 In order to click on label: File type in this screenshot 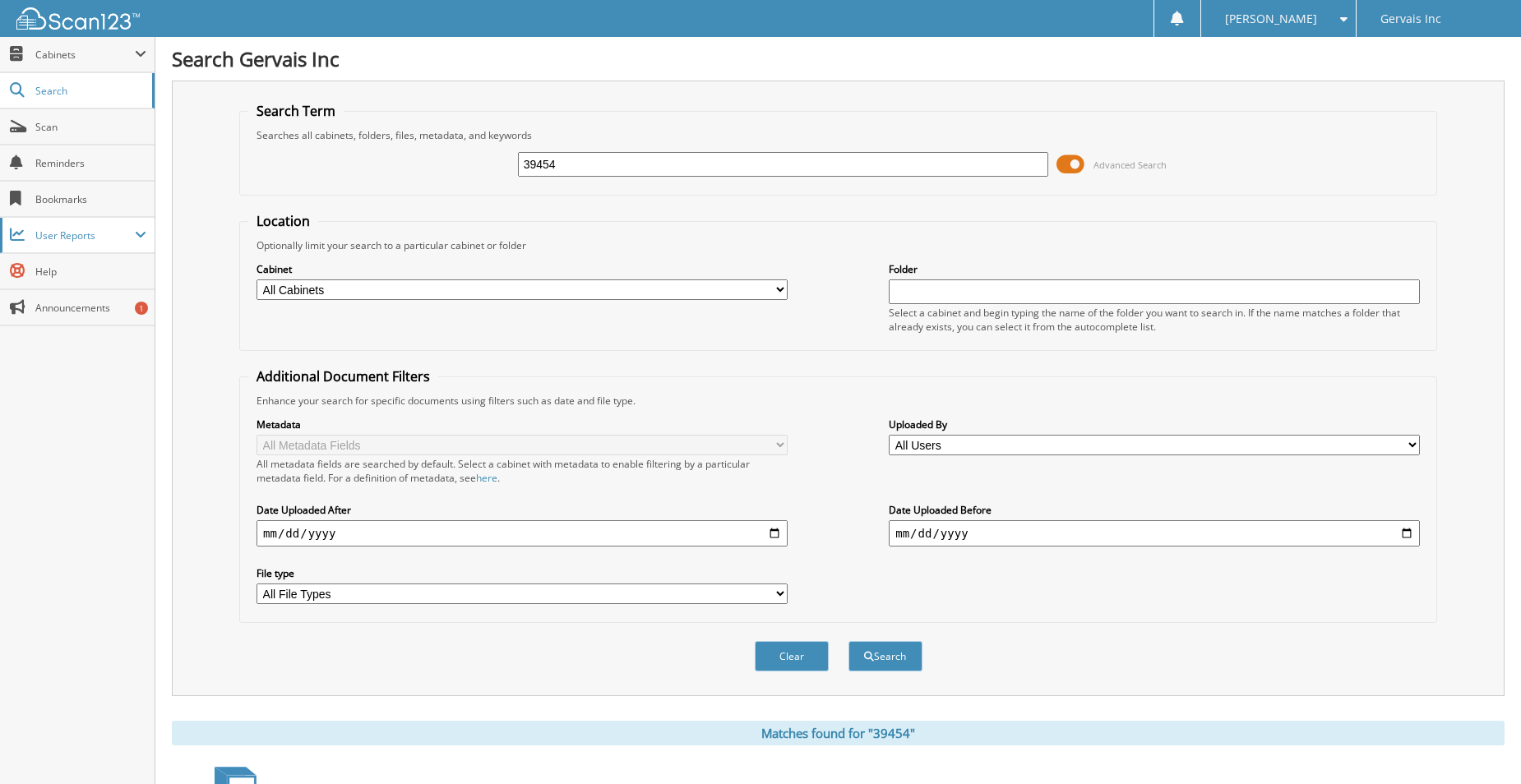, I will do `click(522, 573)`.